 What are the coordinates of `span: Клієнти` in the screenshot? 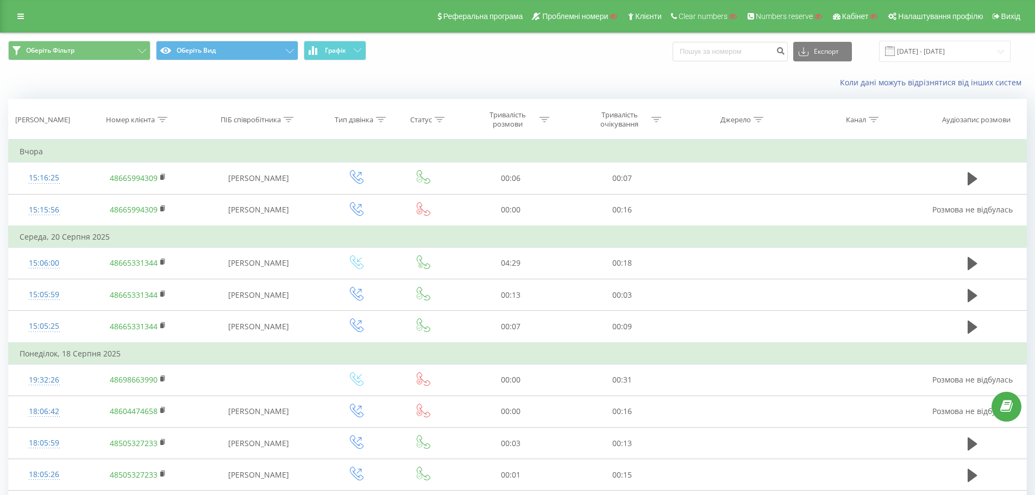 It's located at (648, 16).